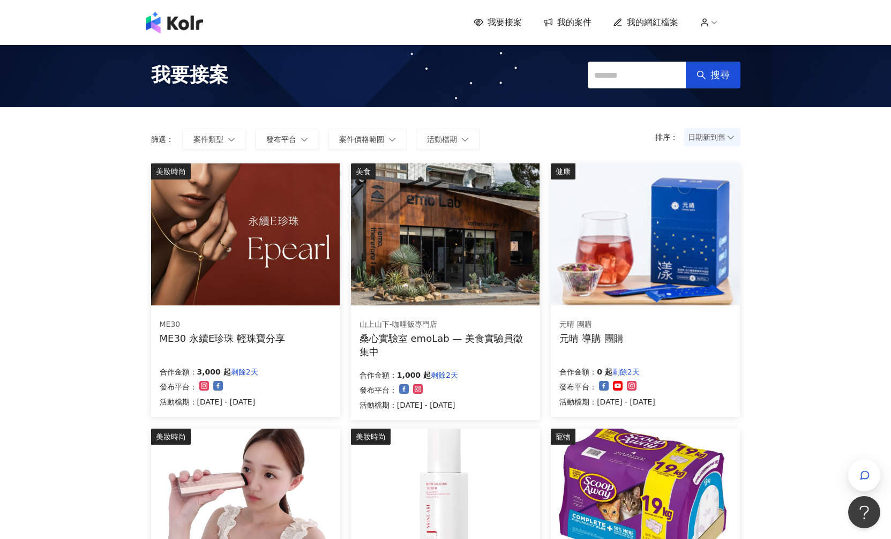  I want to click on span: 我的網紅檔案, so click(653, 23).